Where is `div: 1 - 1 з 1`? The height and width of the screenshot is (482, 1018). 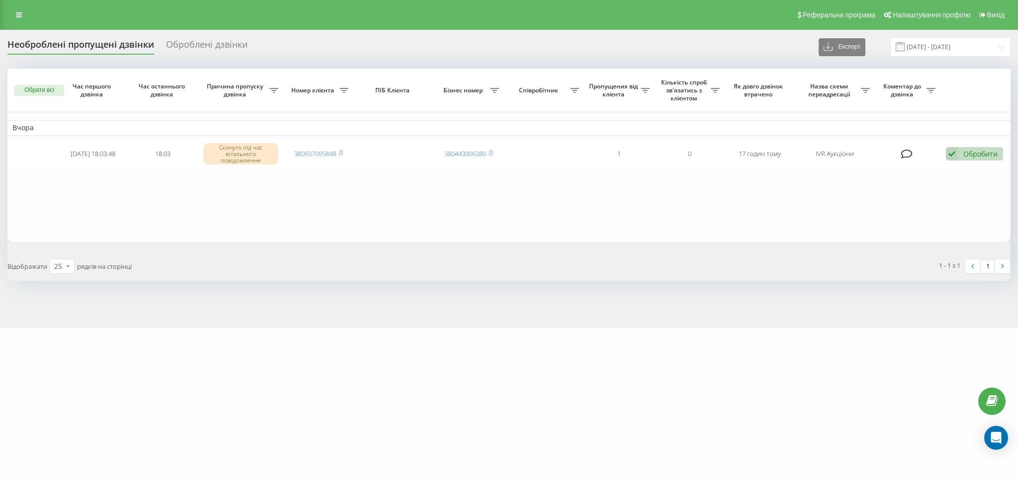
div: 1 - 1 з 1 is located at coordinates (949, 265).